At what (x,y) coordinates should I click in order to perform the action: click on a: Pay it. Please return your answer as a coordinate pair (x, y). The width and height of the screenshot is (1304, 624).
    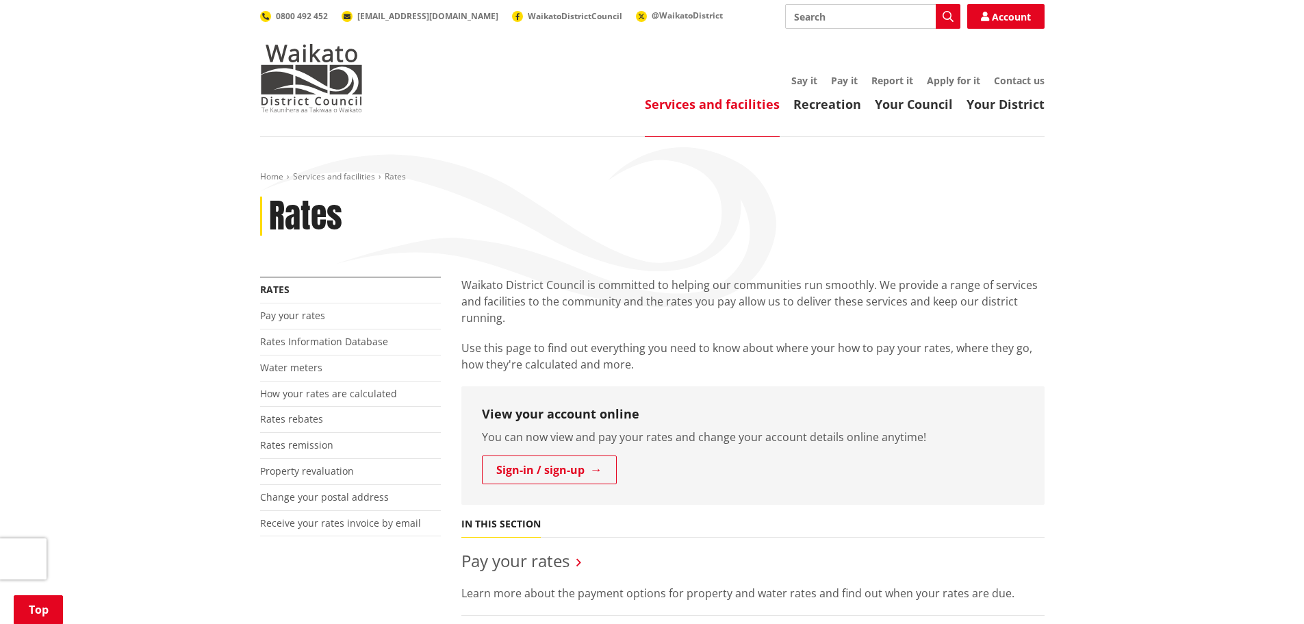
    Looking at the image, I should click on (844, 80).